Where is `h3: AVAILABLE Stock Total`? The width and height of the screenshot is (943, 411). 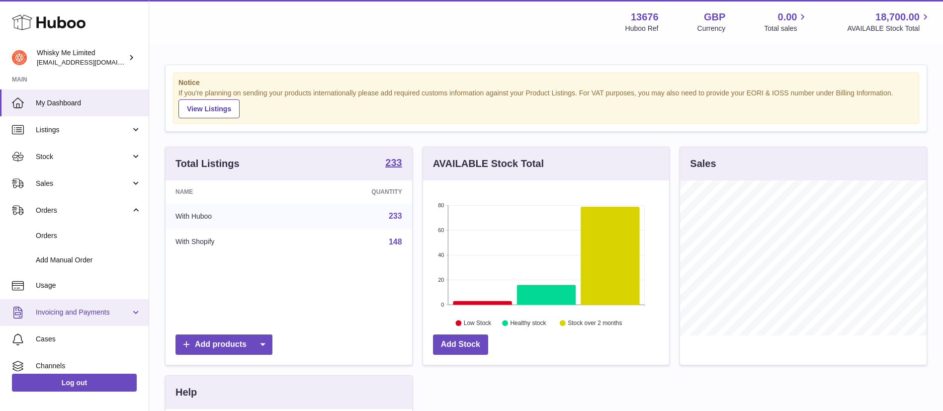
h3: AVAILABLE Stock Total is located at coordinates (488, 164).